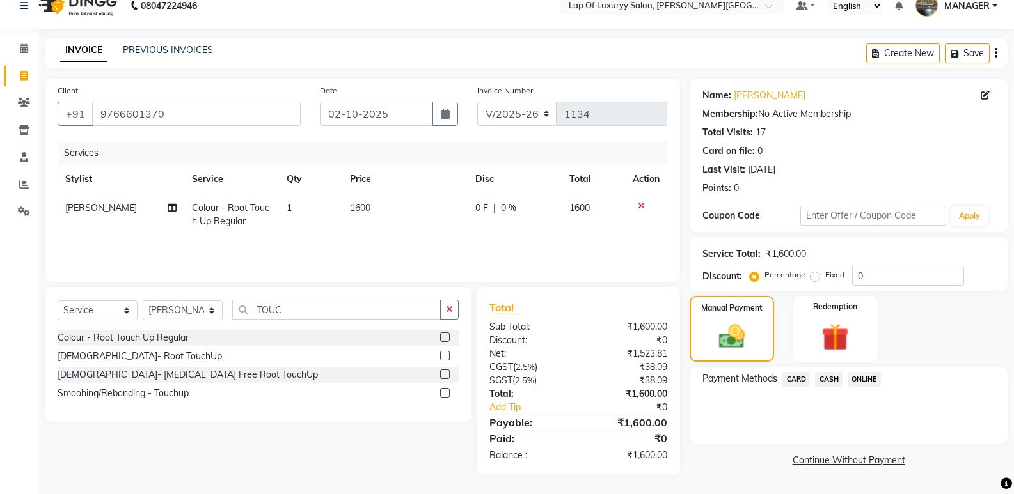 Image resolution: width=1014 pixels, height=494 pixels. What do you see at coordinates (627, 354) in the screenshot?
I see `div: ₹1,523.81` at bounding box center [627, 354].